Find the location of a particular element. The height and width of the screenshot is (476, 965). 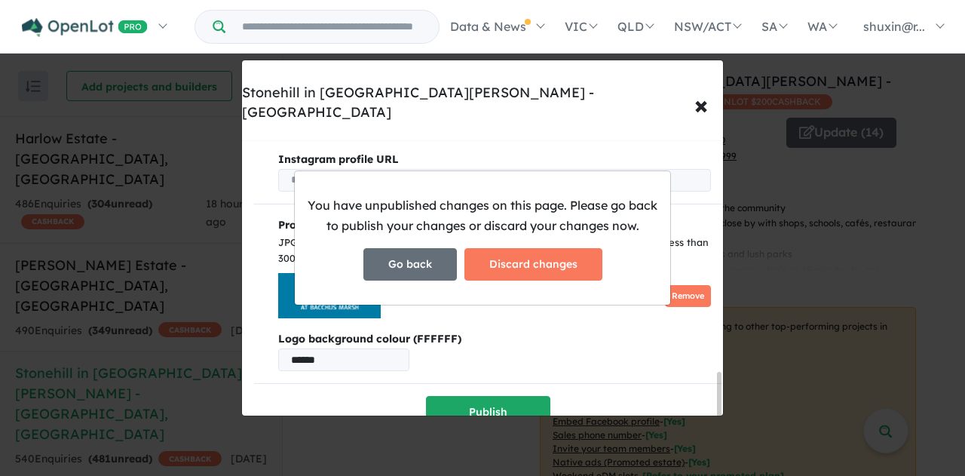

button: Discard changes is located at coordinates (533, 264).